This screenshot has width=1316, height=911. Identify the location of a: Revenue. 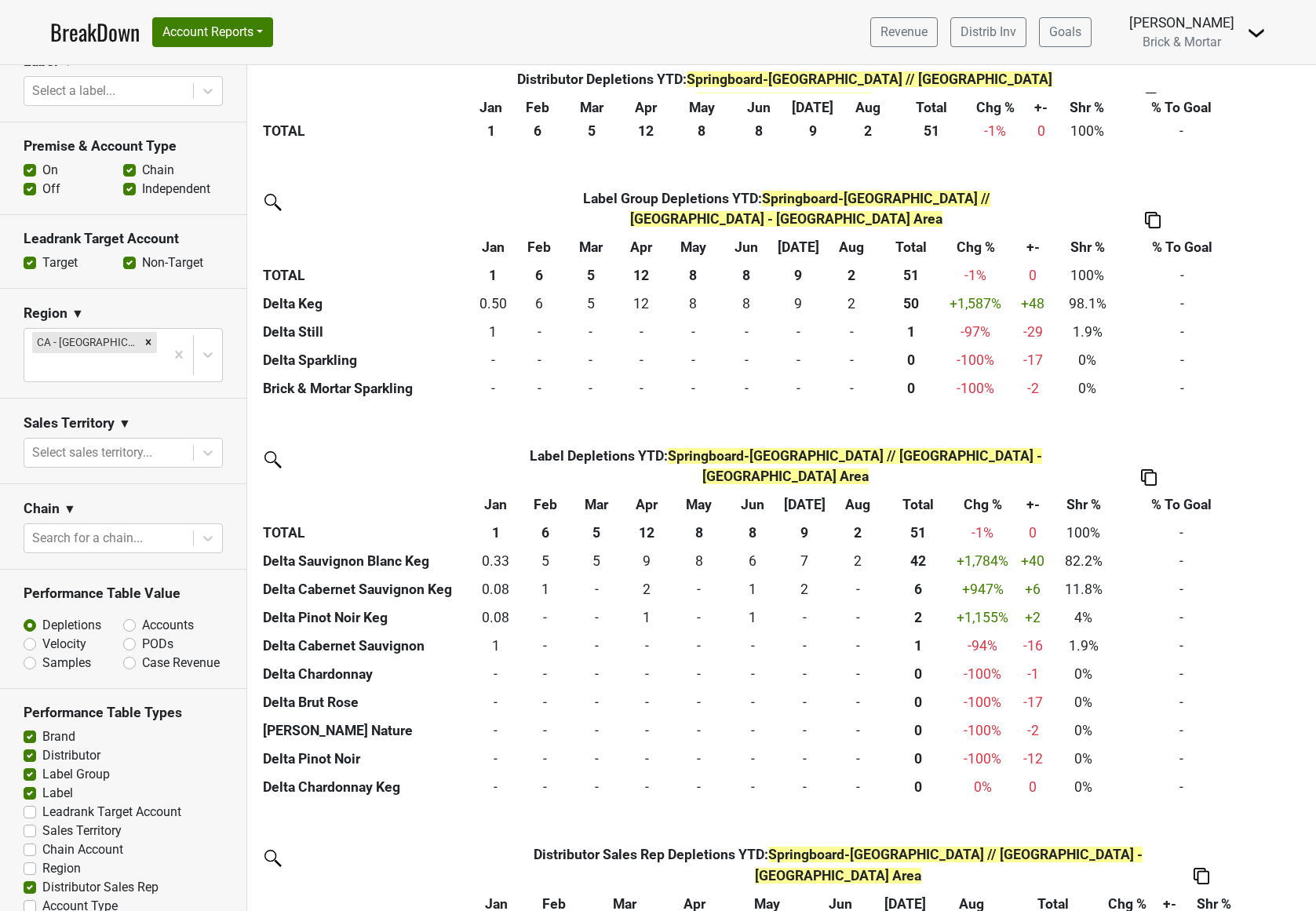
(904, 32).